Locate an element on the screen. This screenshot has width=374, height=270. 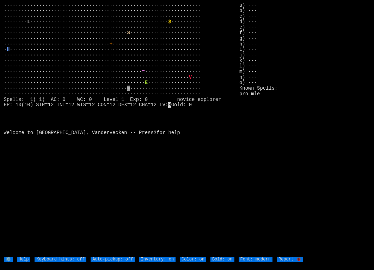
input: Inventory: on is located at coordinates (157, 260).